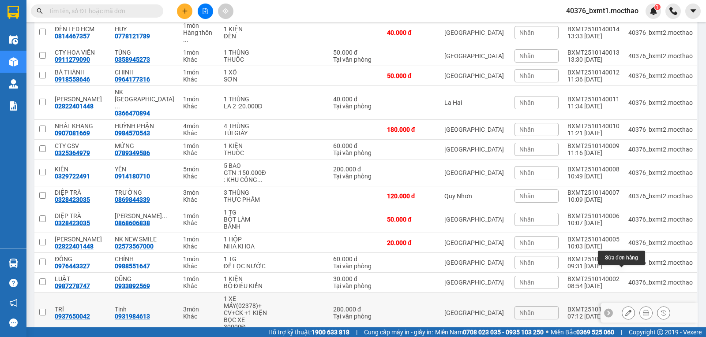  What do you see at coordinates (144, 146) in the screenshot?
I see `div: MỪNG` at bounding box center [144, 146].